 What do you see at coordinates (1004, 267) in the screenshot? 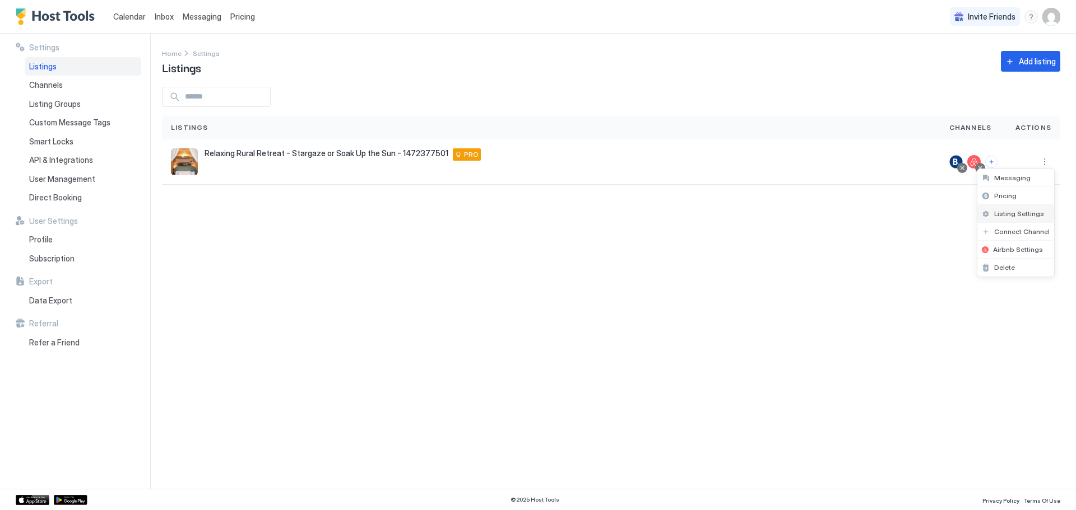
I see `span: Delete` at bounding box center [1004, 267].